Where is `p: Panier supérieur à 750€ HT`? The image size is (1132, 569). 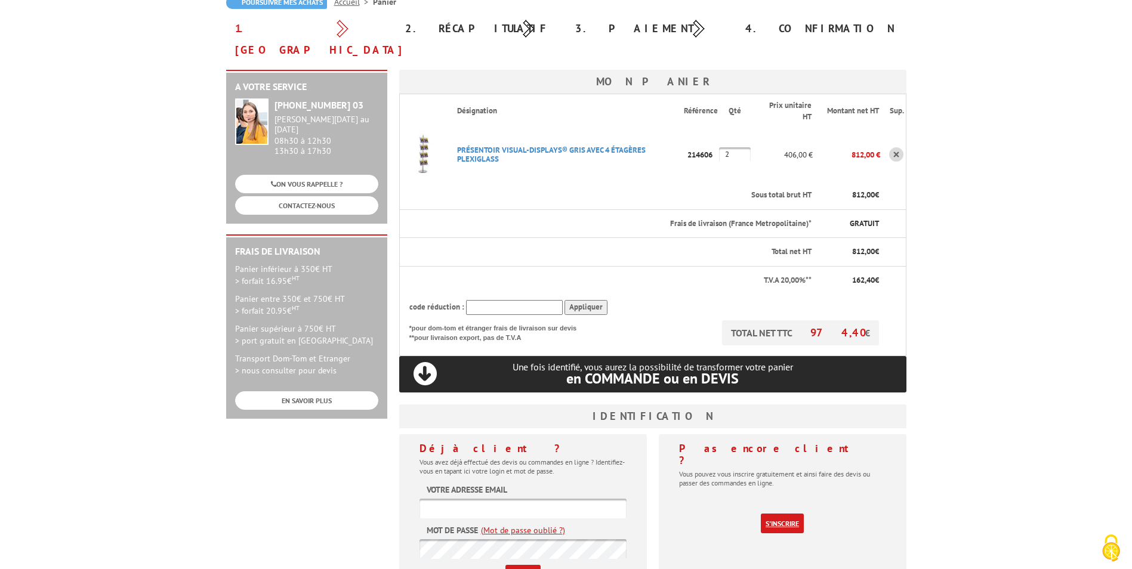
p: Panier supérieur à 750€ HT is located at coordinates (307, 335).